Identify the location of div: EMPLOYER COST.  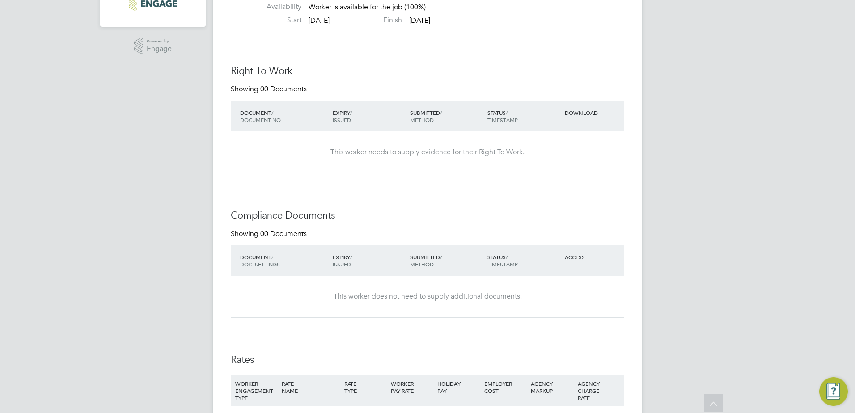
(505, 387).